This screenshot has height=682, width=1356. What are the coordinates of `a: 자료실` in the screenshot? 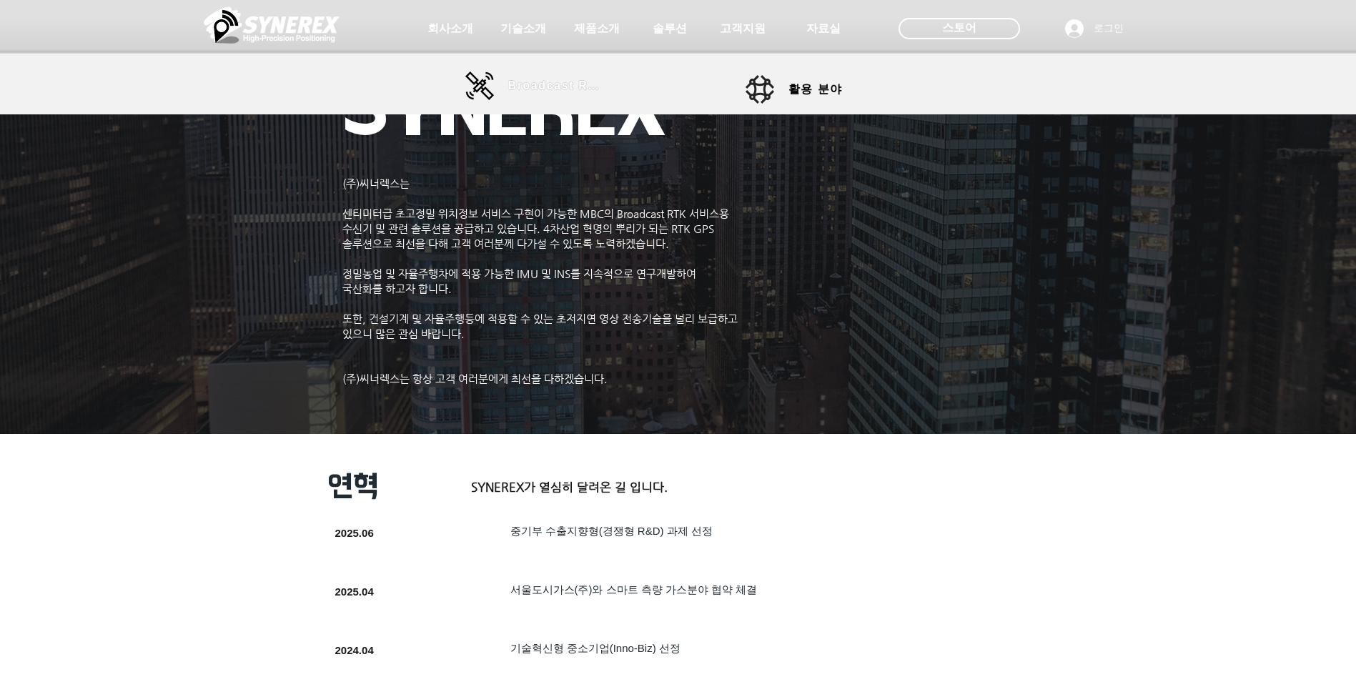 It's located at (824, 29).